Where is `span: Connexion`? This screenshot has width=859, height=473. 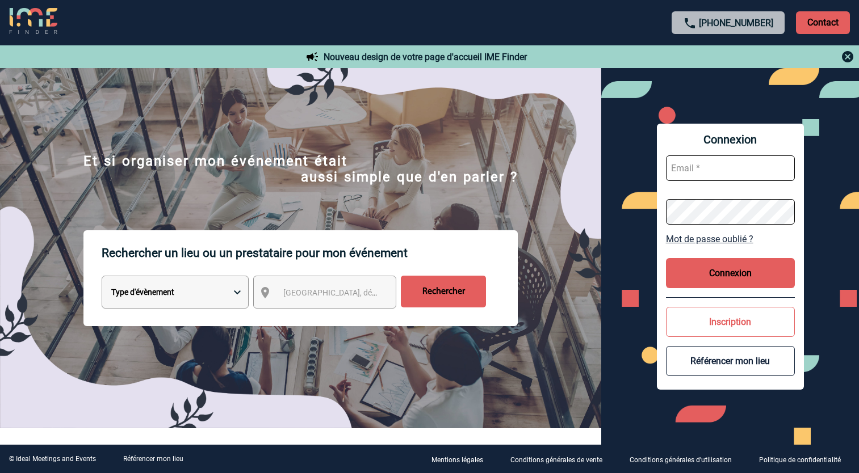
span: Connexion is located at coordinates (730, 140).